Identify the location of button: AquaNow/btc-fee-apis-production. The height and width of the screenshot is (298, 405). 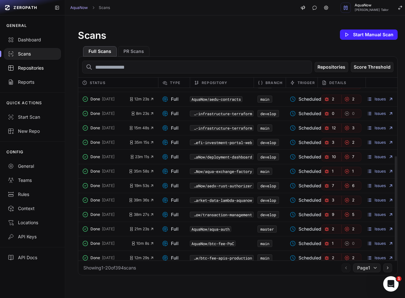
(222, 258).